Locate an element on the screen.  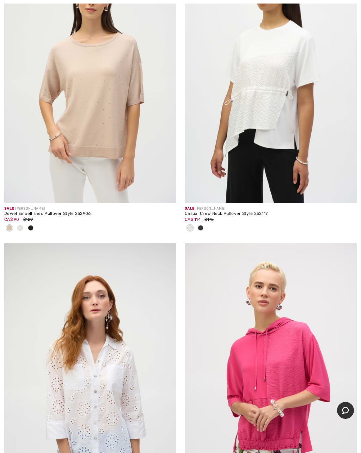
div: Casual Crew Neck Pullover Style 252117 is located at coordinates (271, 214).